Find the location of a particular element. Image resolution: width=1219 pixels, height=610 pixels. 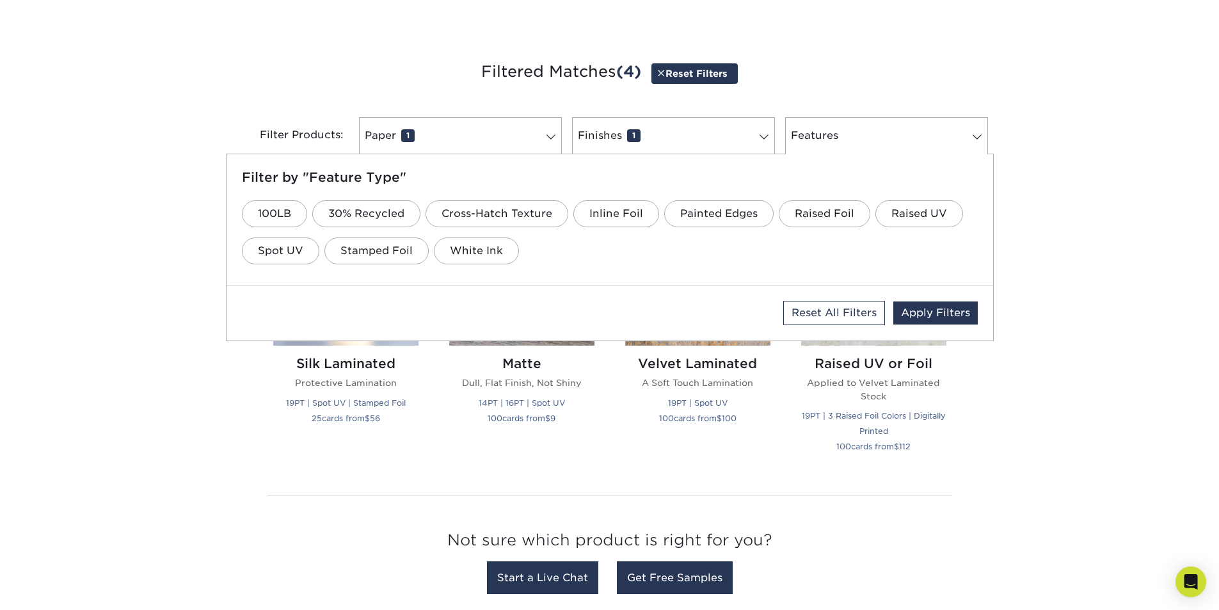

p: Protective Lamination is located at coordinates (345, 383).